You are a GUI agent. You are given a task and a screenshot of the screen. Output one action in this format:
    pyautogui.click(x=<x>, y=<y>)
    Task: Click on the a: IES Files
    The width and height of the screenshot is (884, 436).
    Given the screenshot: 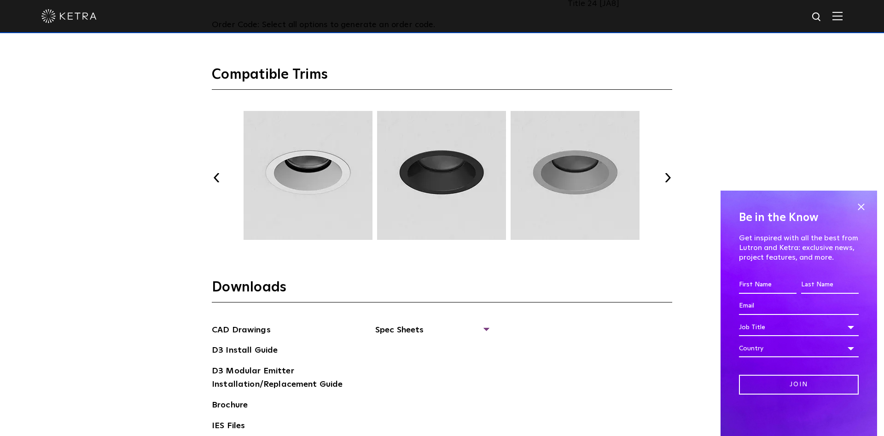 What is the action you would take?
    pyautogui.click(x=228, y=427)
    